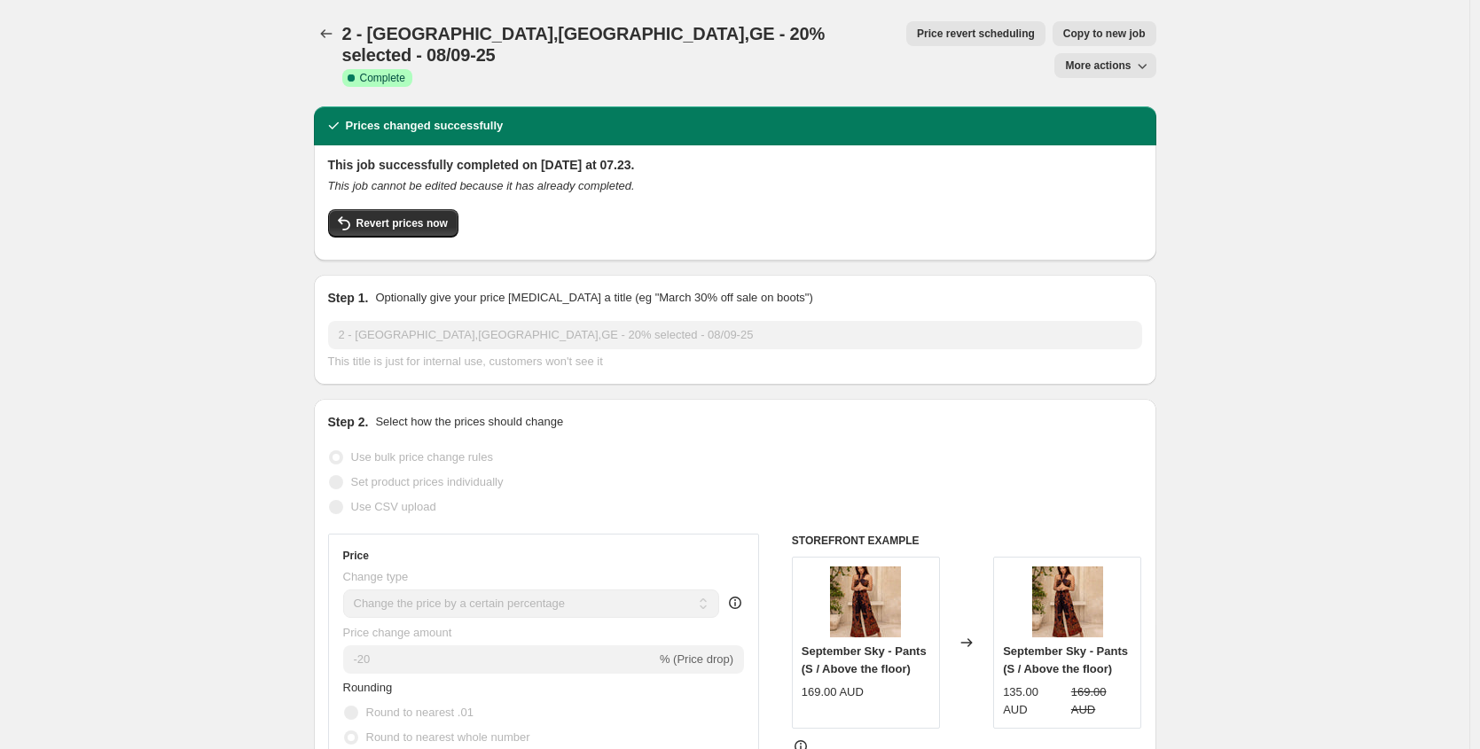 The image size is (1480, 749). What do you see at coordinates (419, 712) in the screenshot?
I see `span: Round to nearest .01` at bounding box center [419, 712].